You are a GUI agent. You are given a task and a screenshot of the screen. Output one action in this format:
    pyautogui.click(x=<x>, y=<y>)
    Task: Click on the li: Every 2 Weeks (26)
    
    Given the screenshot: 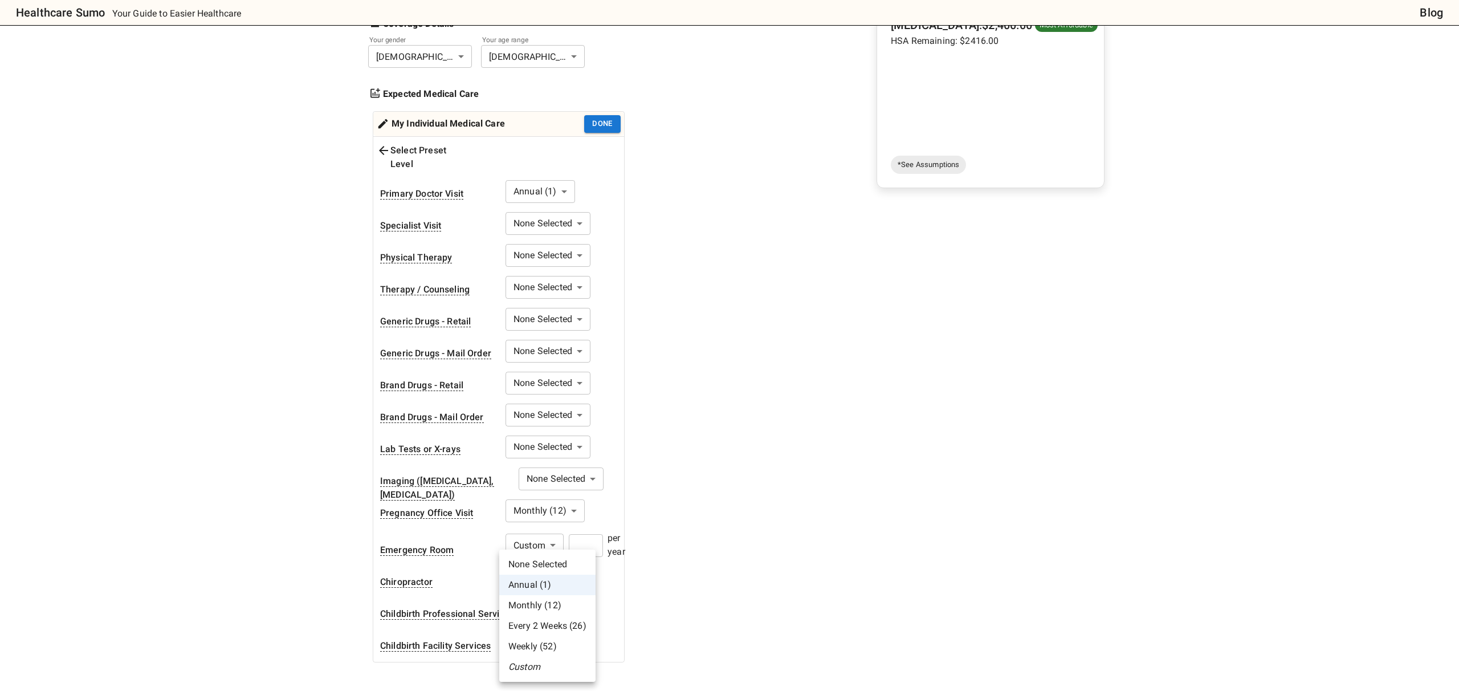 What is the action you would take?
    pyautogui.click(x=547, y=626)
    